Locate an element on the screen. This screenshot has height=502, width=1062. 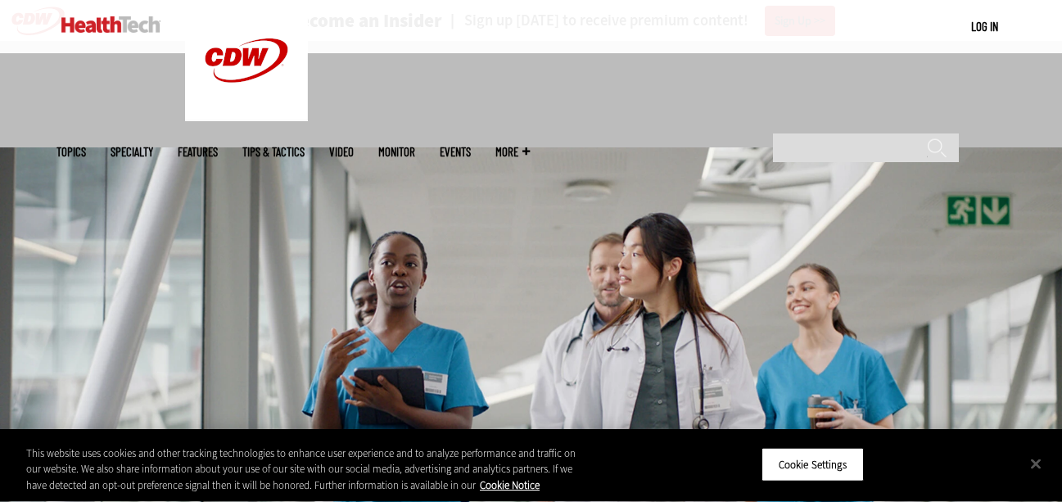
a: Events is located at coordinates (455, 151).